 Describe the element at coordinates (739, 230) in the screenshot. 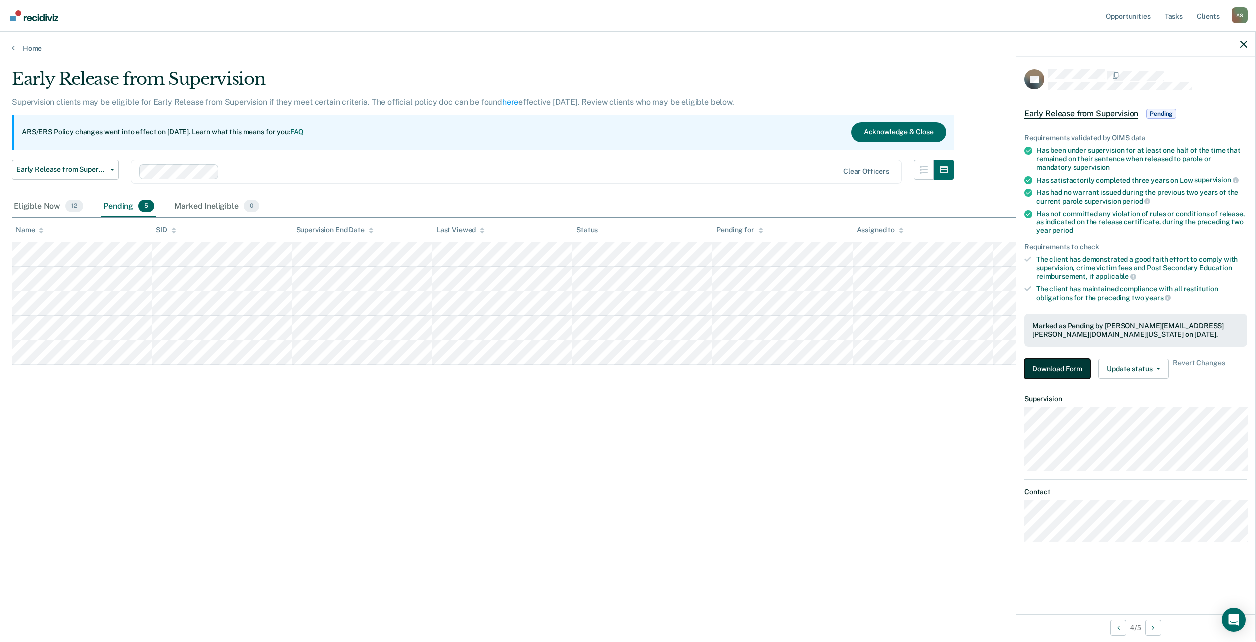

I see `div: Pending for` at that location.